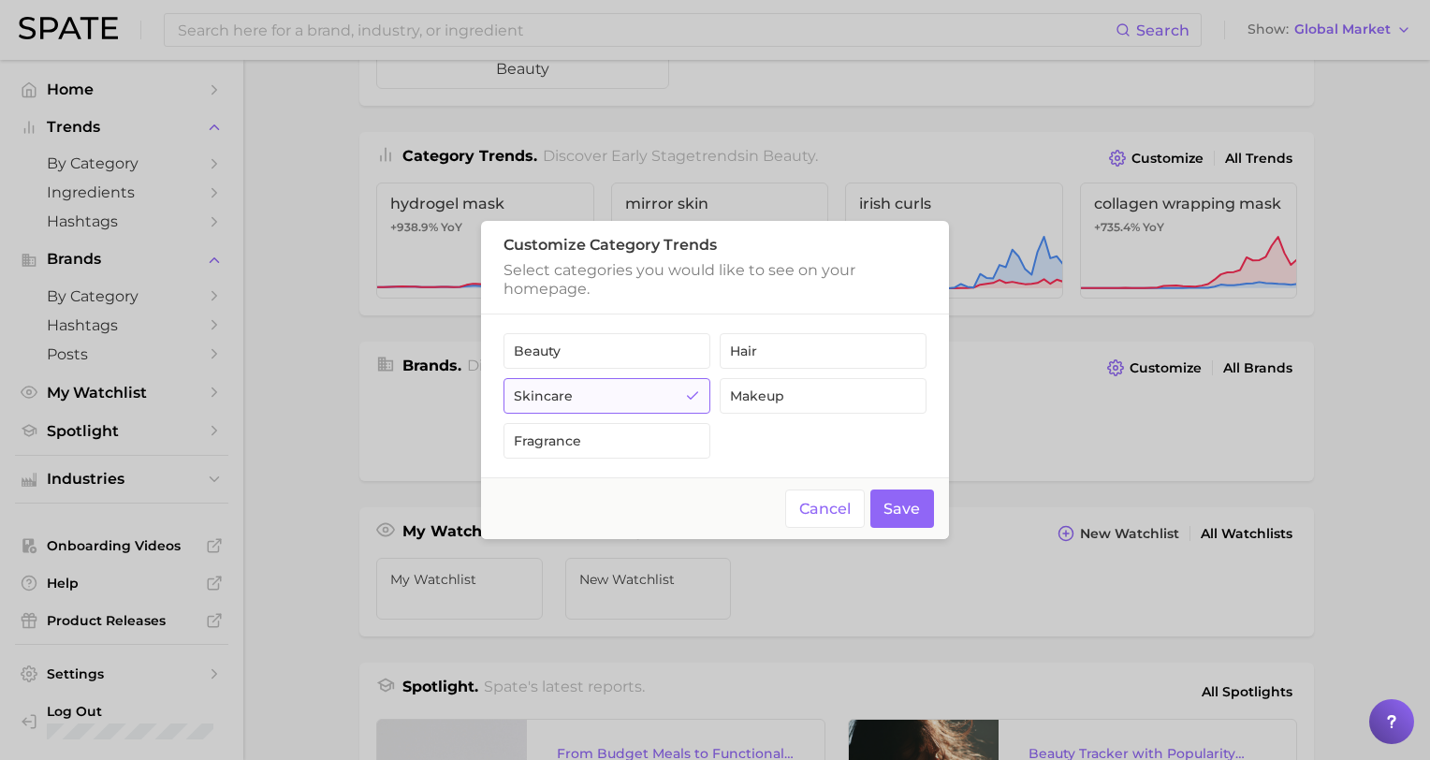 The height and width of the screenshot is (760, 1430). What do you see at coordinates (823, 351) in the screenshot?
I see `button: hair` at bounding box center [823, 351].